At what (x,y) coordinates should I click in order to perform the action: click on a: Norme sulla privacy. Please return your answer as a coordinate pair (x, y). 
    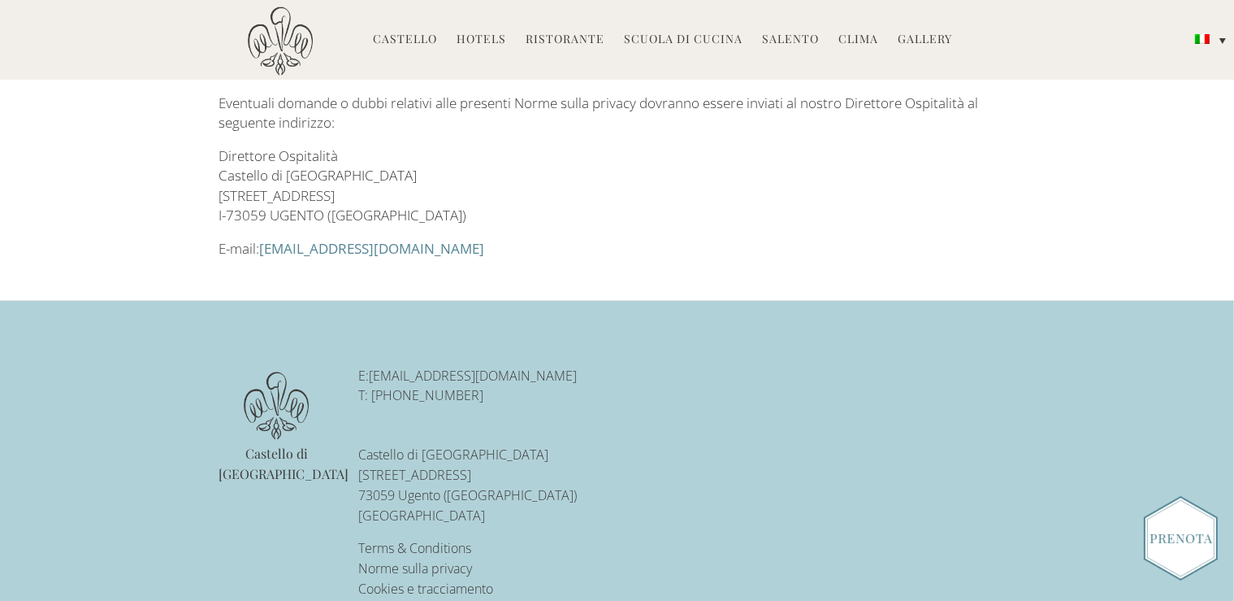
    Looking at the image, I should click on (415, 568).